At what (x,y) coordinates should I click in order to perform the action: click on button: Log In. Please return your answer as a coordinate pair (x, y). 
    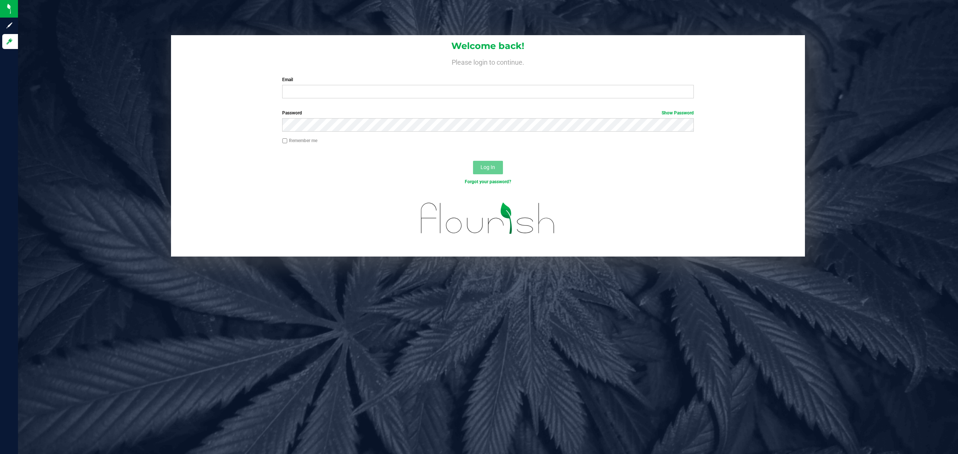
    Looking at the image, I should click on (488, 168).